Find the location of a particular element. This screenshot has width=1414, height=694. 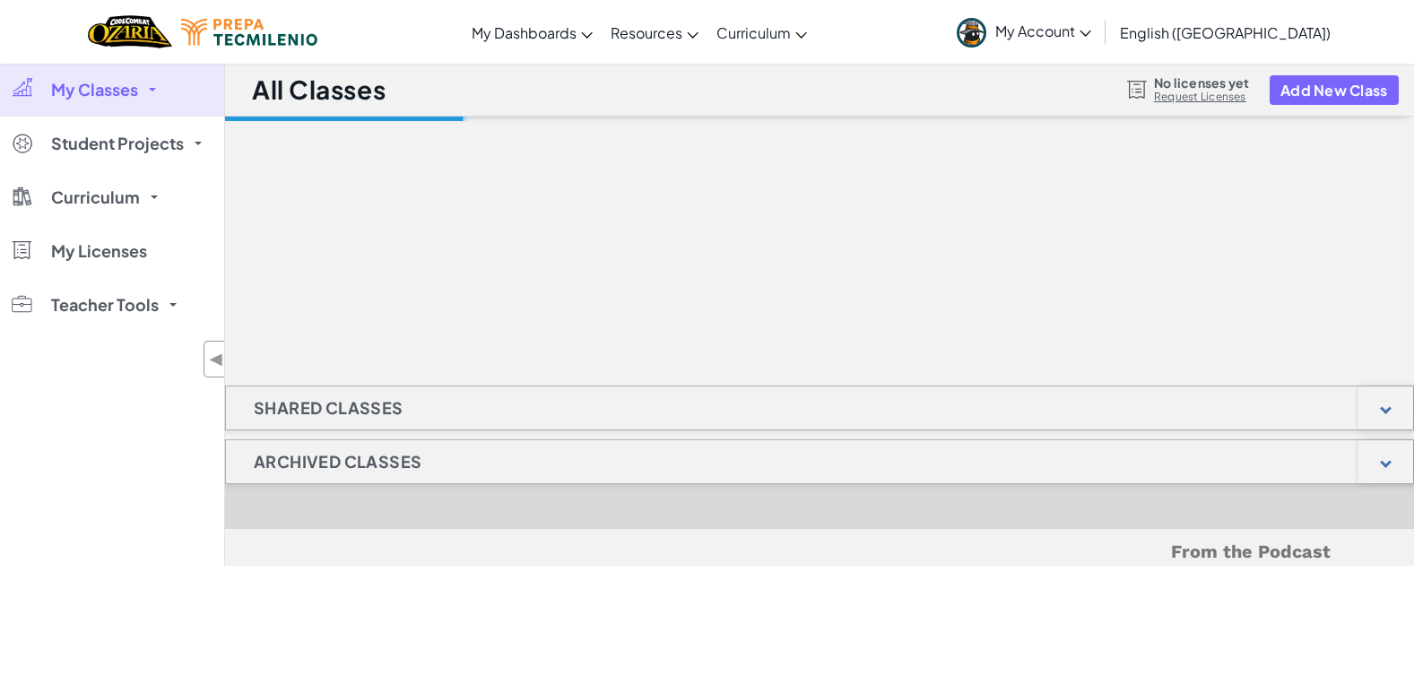

a: Curriculum is located at coordinates (761, 32).